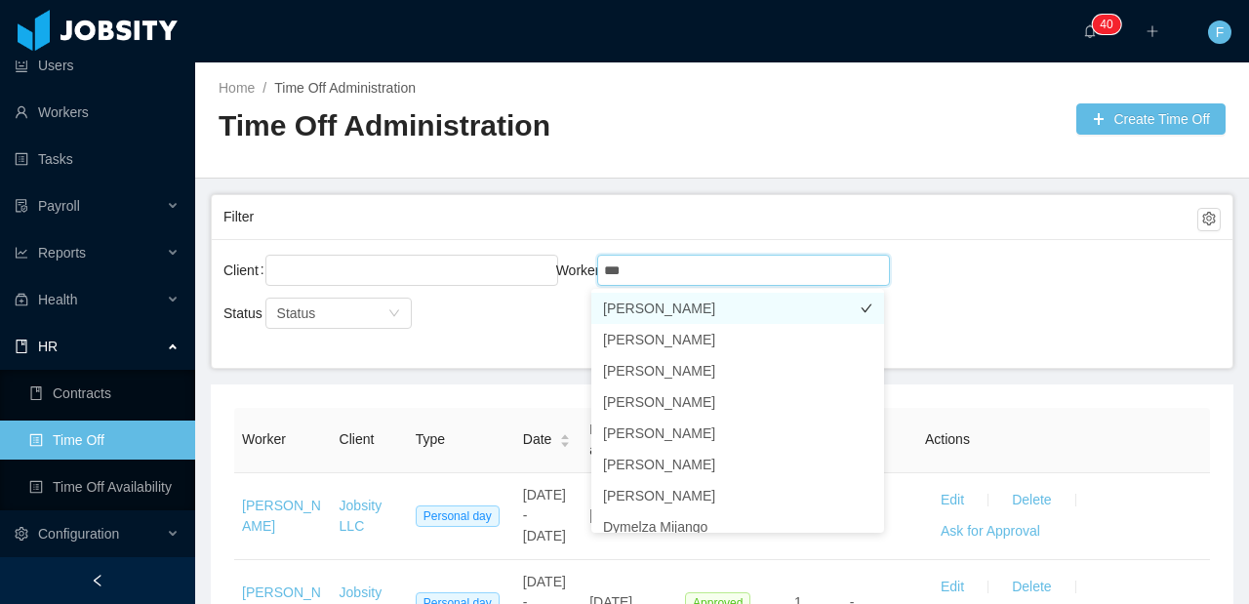 This screenshot has width=1249, height=604. I want to click on sup: 40, so click(1105, 24).